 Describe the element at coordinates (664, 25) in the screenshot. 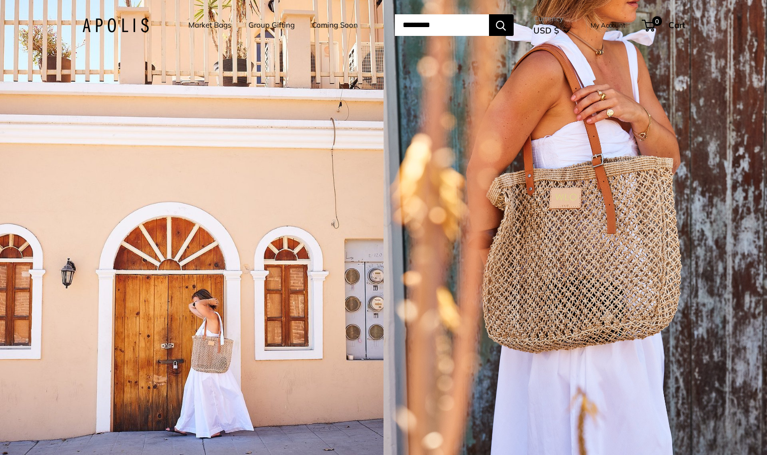

I see `a: 0 Cart` at that location.